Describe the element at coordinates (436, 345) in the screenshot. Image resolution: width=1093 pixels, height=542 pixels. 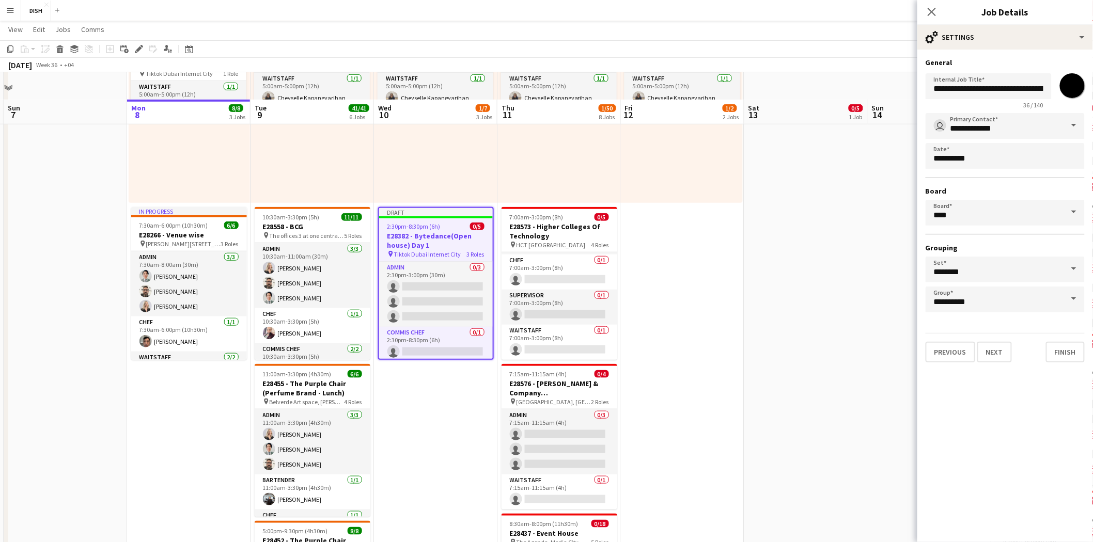
I see `app-card-role: Commis Chef0/12:30pm-8:30pm (6h)` at that location.